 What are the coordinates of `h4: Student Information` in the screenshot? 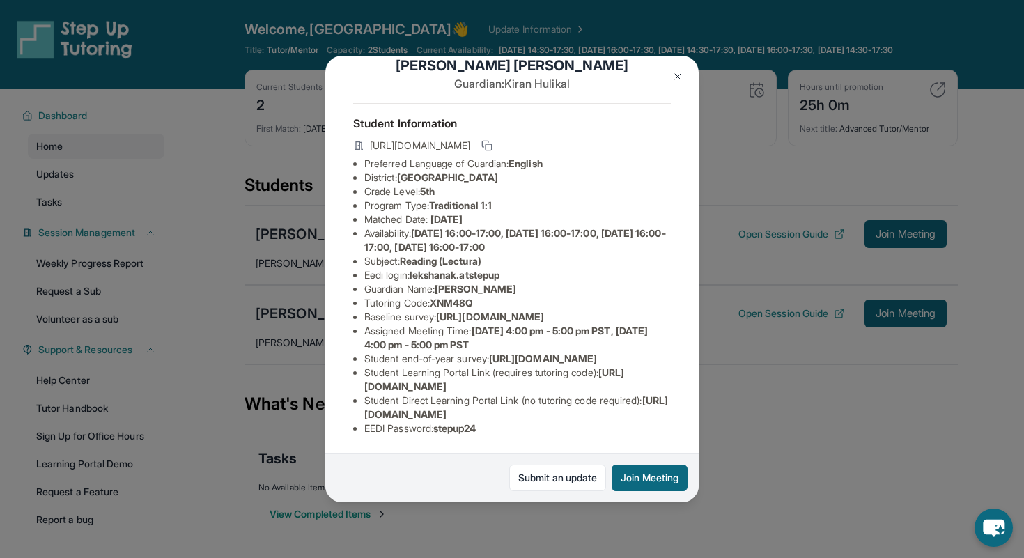 It's located at (512, 123).